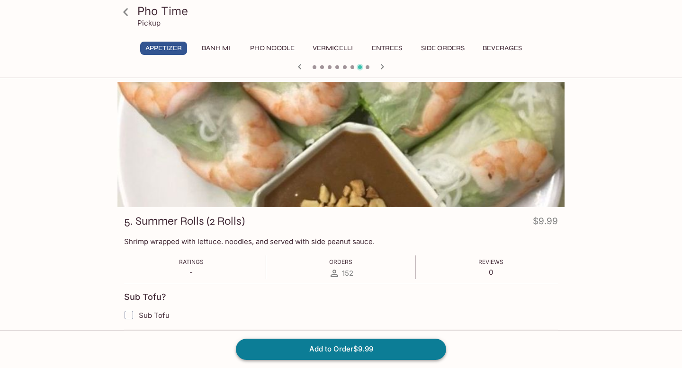  Describe the element at coordinates (443, 48) in the screenshot. I see `button: Side Orders` at that location.